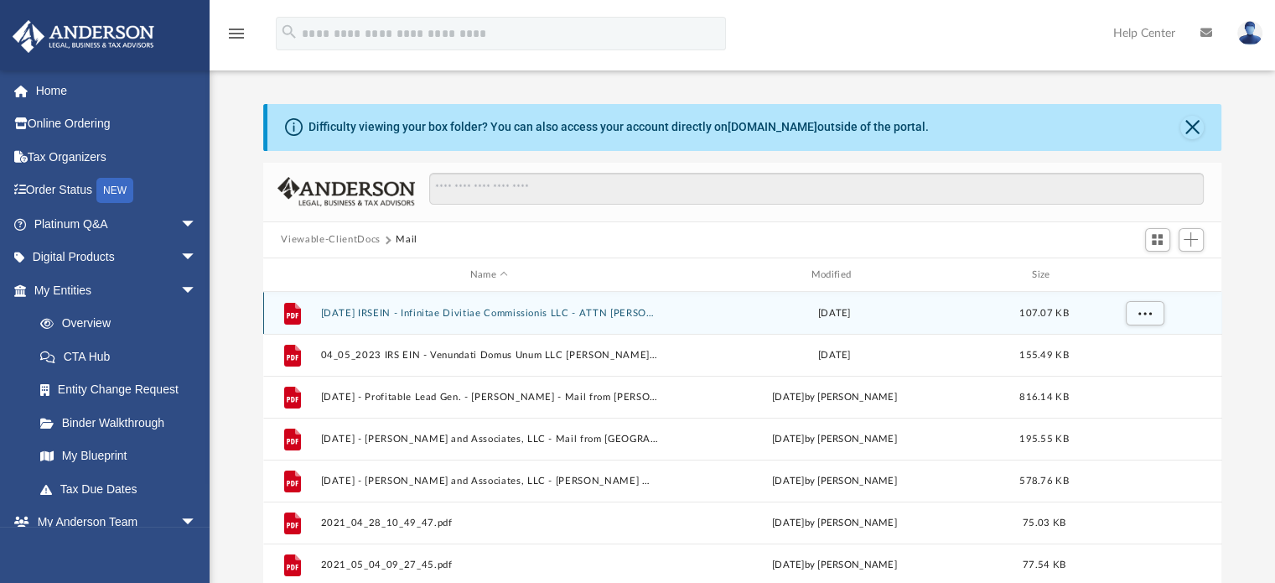 Image resolution: width=1275 pixels, height=583 pixels. What do you see at coordinates (83, 36) in the screenshot?
I see `img: Anderson Advisors Platinum Portal` at bounding box center [83, 36].